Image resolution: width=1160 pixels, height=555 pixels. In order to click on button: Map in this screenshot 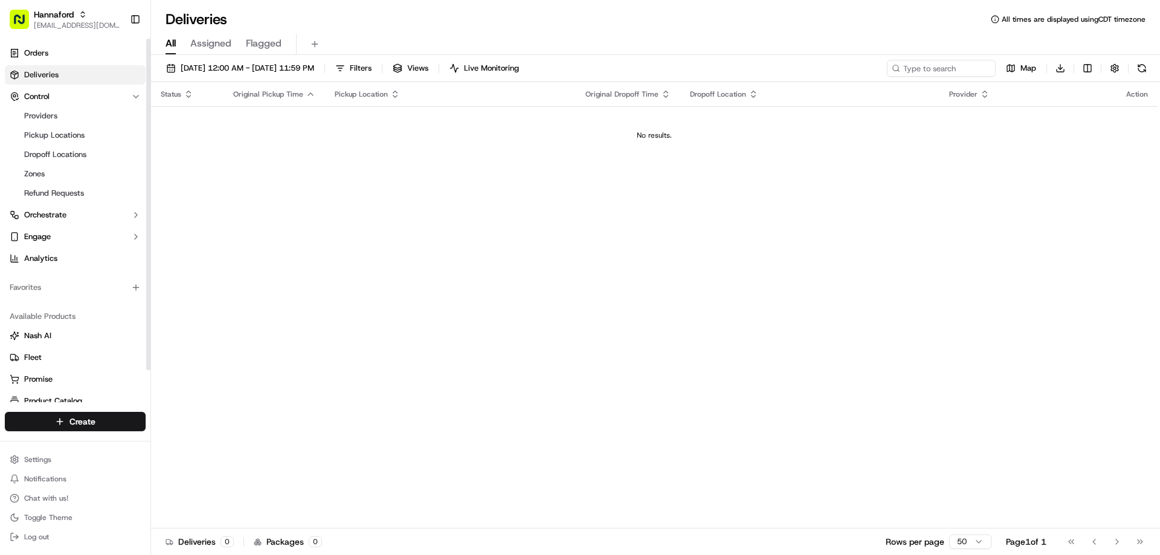, I will do `click(1021, 68)`.